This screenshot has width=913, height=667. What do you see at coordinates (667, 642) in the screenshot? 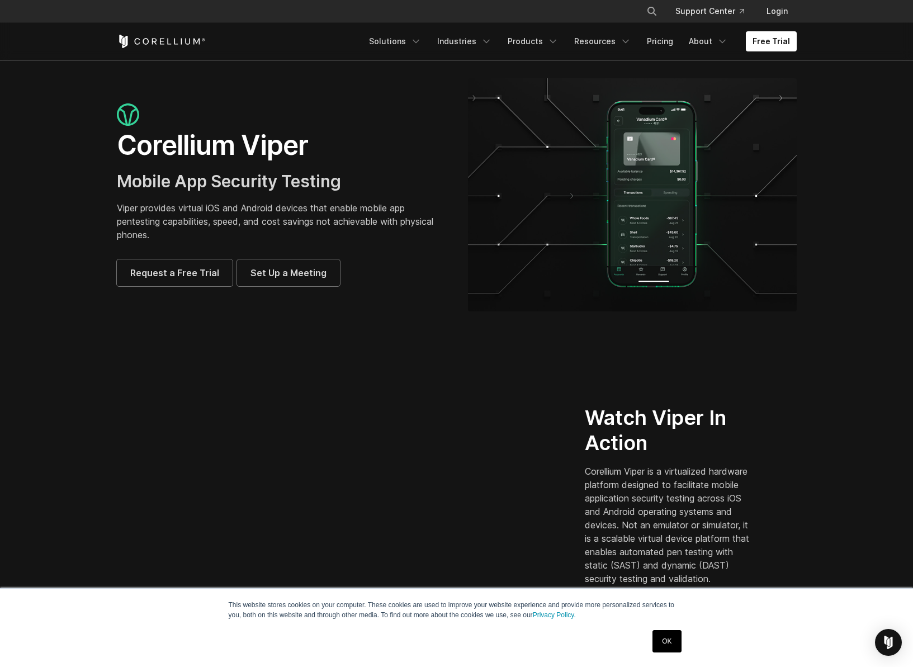
I see `a: OK` at bounding box center [667, 642].